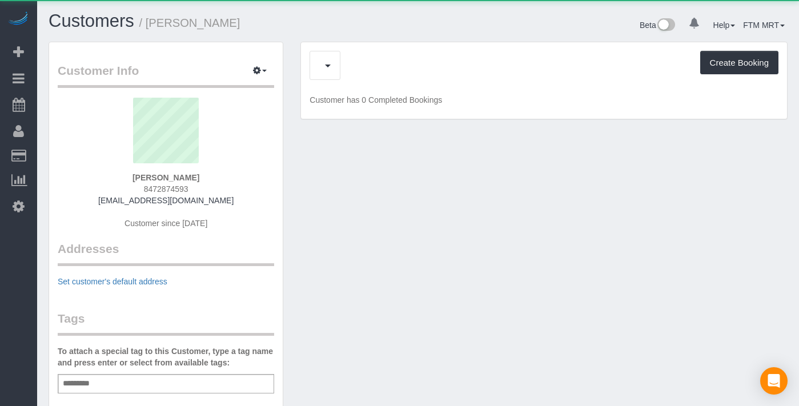 The image size is (799, 406). I want to click on span: 8472874593, so click(166, 189).